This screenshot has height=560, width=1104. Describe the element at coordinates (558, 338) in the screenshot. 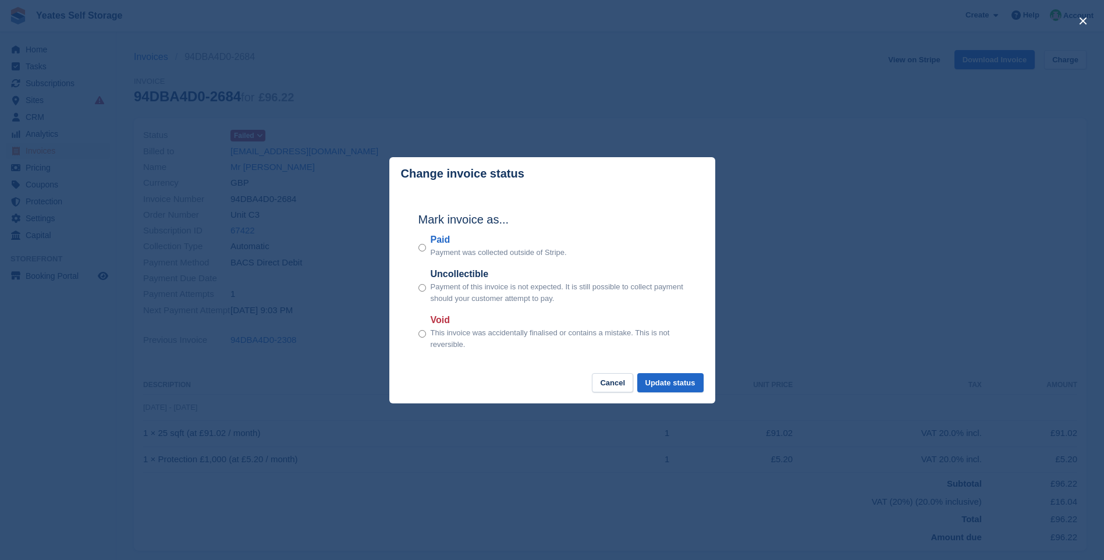

I see `p: This invoice was accidentally finalised or contains a mistake. This is not reversible.` at that location.